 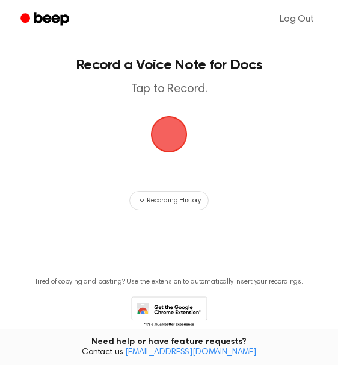 I want to click on button: Beep Logo, so click(x=169, y=134).